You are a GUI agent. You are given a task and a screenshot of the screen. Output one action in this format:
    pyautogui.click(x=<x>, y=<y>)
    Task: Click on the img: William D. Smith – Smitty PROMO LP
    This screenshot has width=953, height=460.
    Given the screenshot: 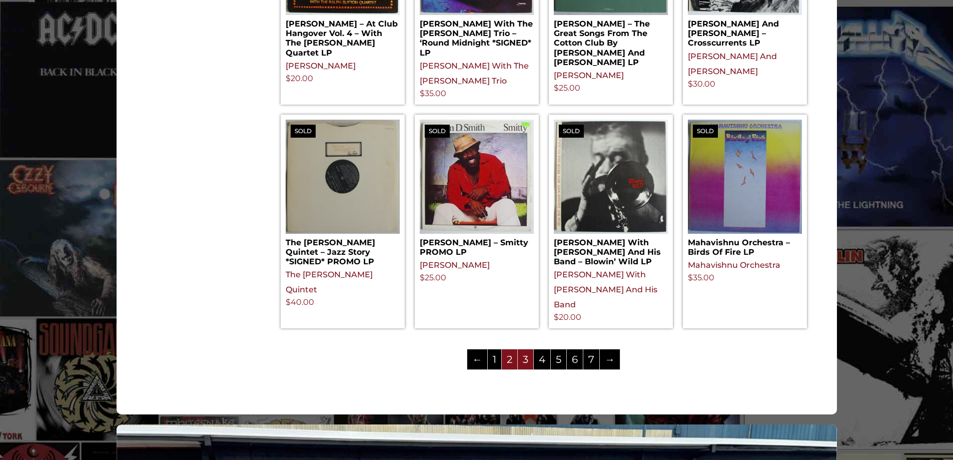 What is the action you would take?
    pyautogui.click(x=477, y=177)
    